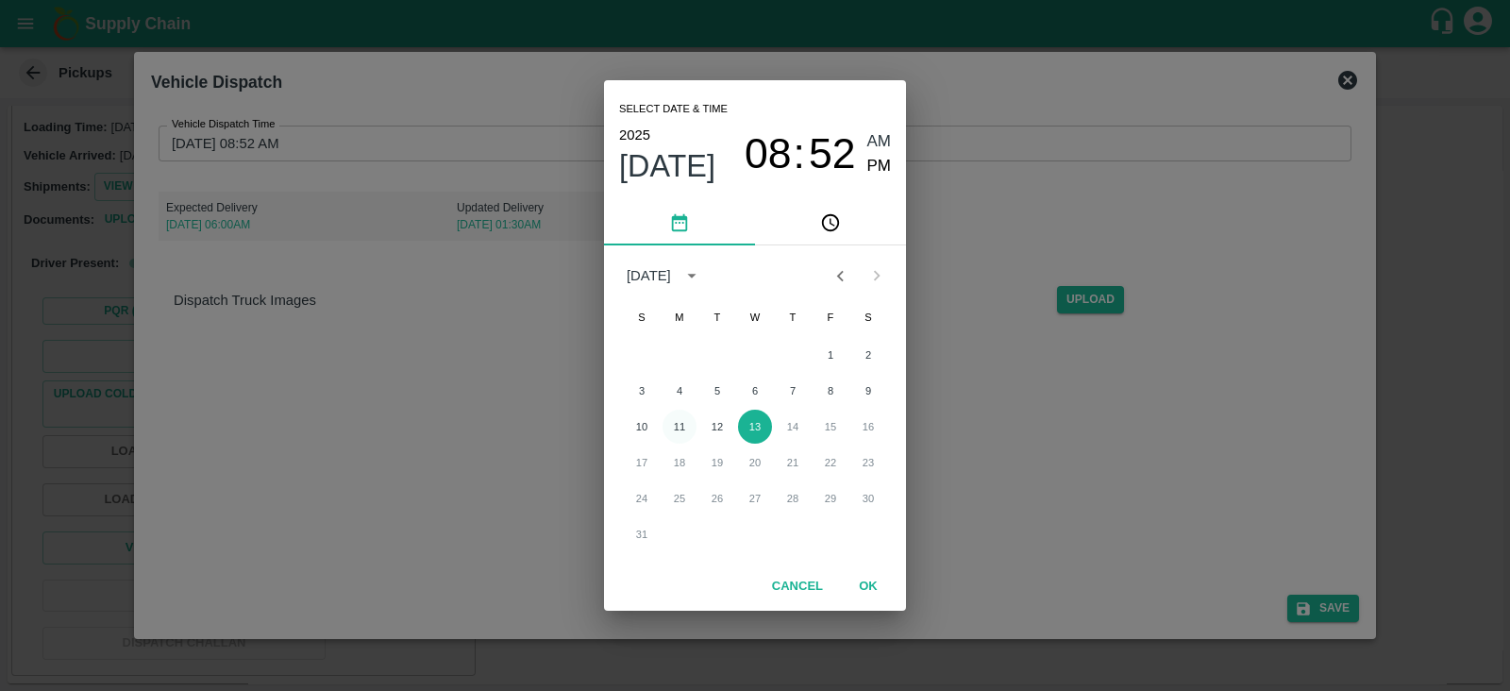 The image size is (1510, 691). I want to click on button: pick time, so click(830, 223).